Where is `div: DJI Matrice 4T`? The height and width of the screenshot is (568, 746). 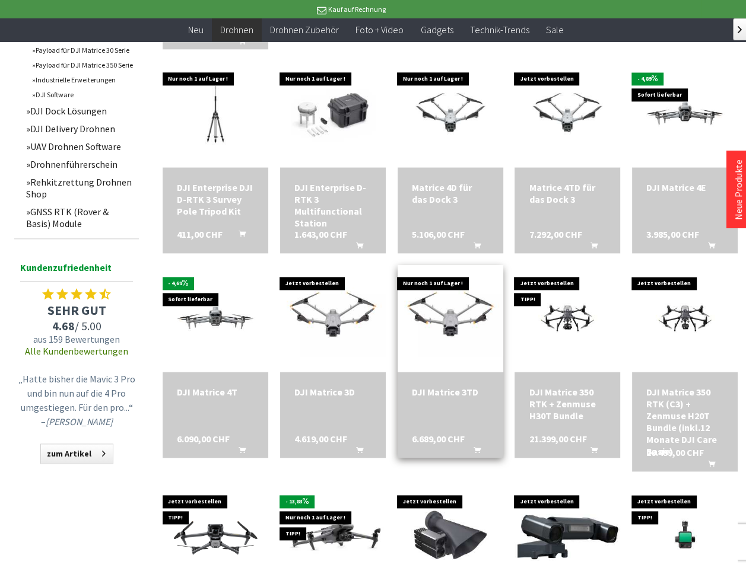 div: DJI Matrice 4T is located at coordinates (215, 392).